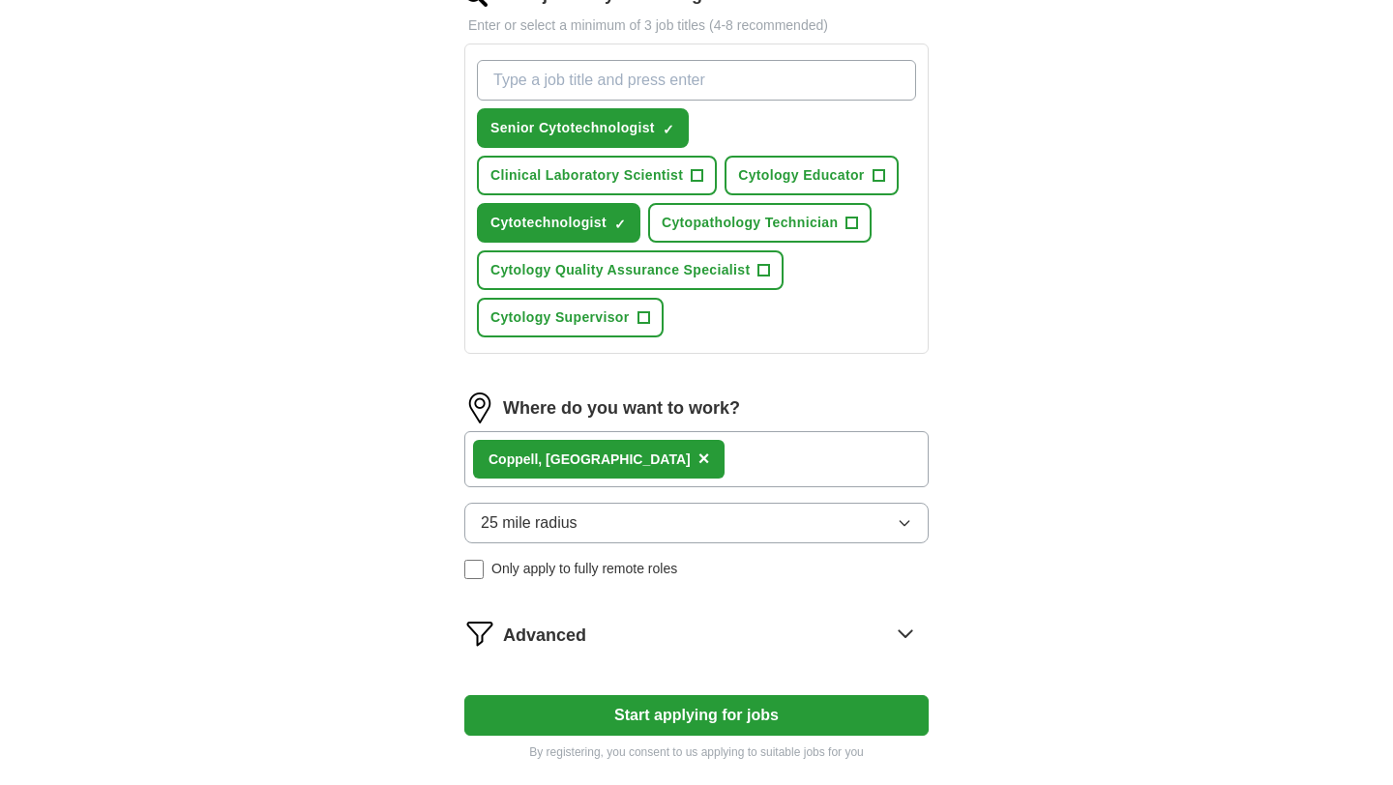 This screenshot has width=1393, height=785. Describe the element at coordinates (811, 175) in the screenshot. I see `button: Cytology Educator` at that location.